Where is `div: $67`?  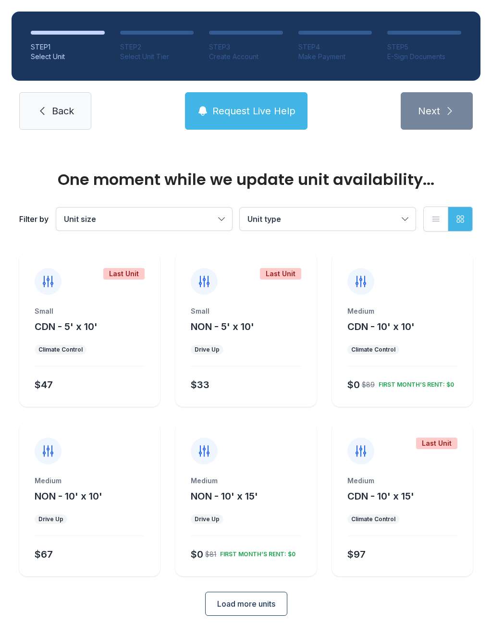
div: $67 is located at coordinates (44, 554).